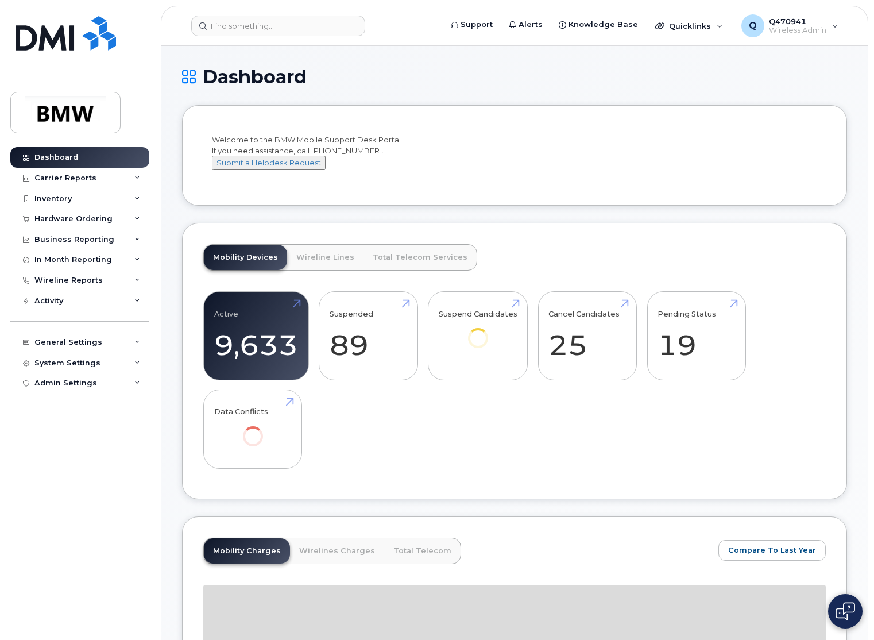 Image resolution: width=874 pixels, height=640 pixels. I want to click on a: Total Telecom Services, so click(420, 257).